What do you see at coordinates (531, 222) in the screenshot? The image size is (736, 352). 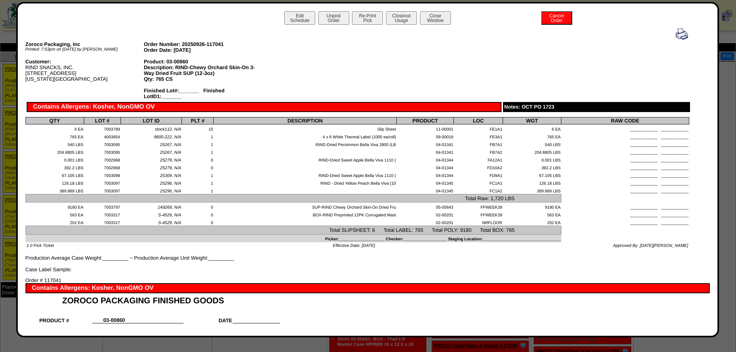 I see `td: 202 EA` at bounding box center [531, 222].